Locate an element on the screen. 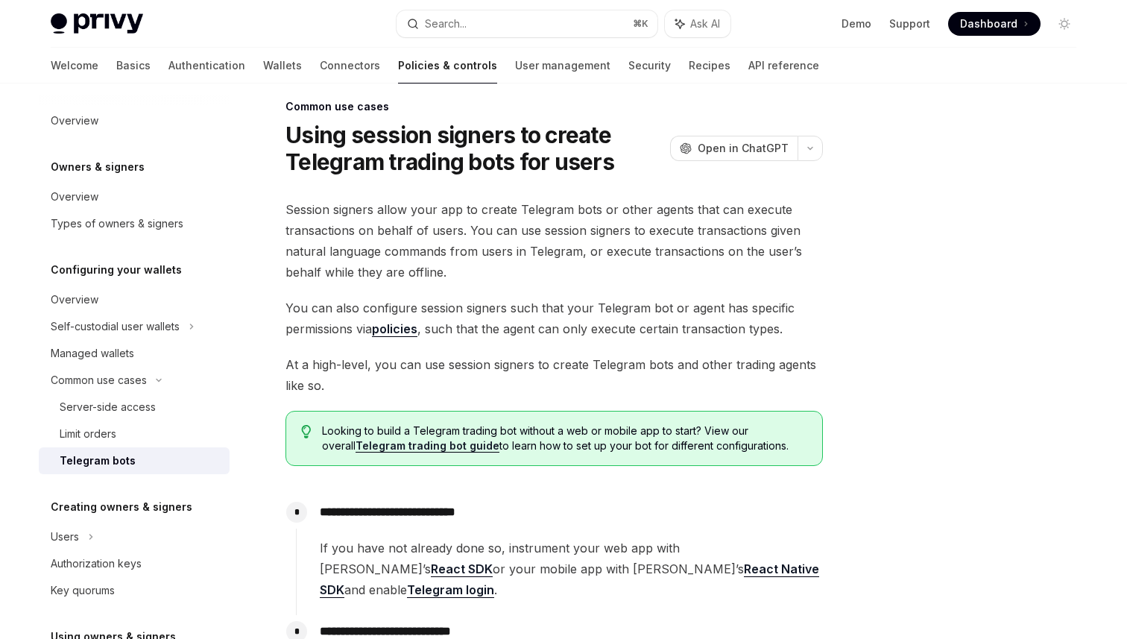 This screenshot has height=639, width=1127. h1: Using session signers to create Telegram trading bots for users is located at coordinates (475, 148).